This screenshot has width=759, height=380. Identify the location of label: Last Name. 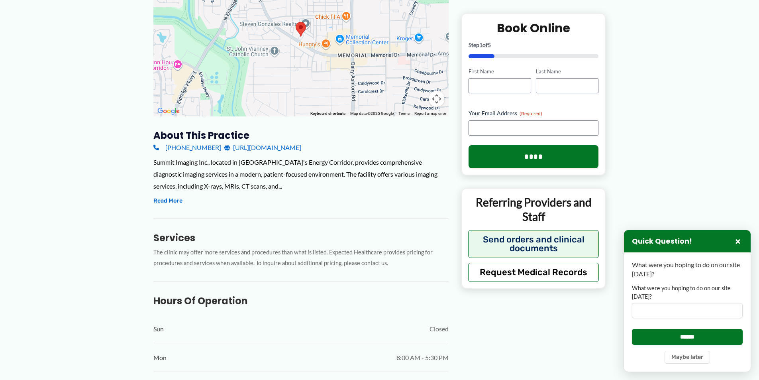
(567, 71).